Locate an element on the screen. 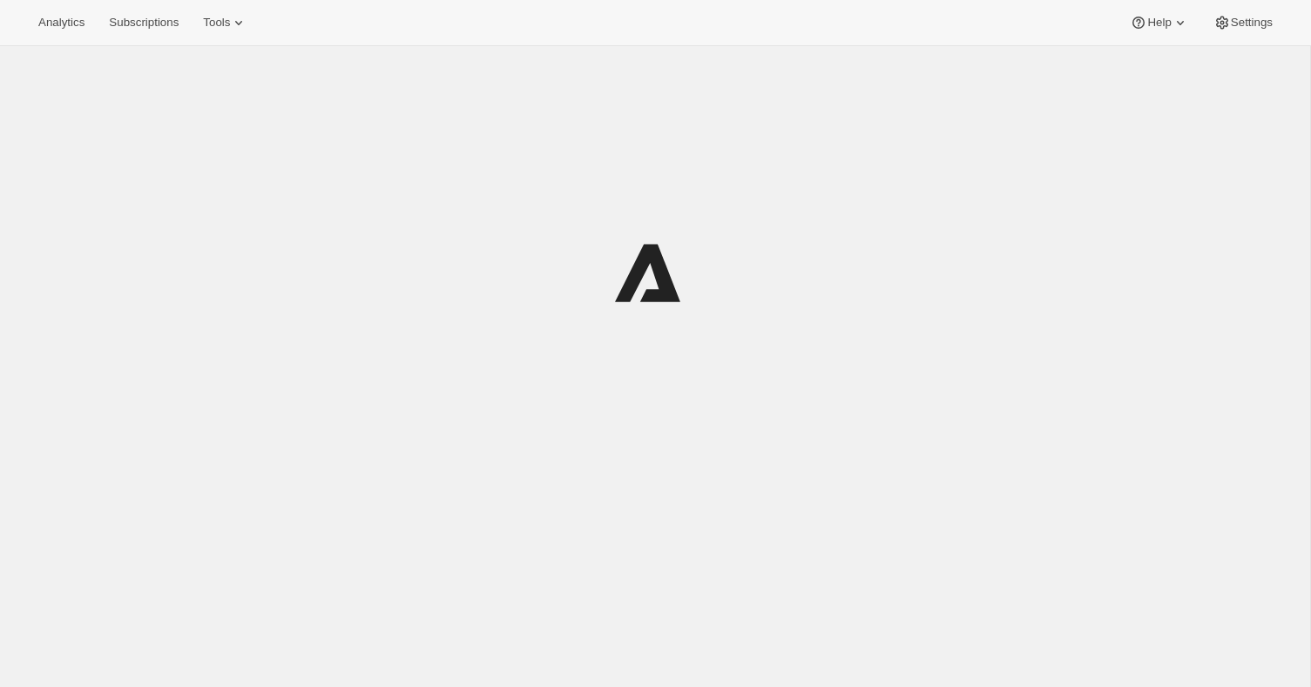 The width and height of the screenshot is (1311, 687). button: Help is located at coordinates (1158, 23).